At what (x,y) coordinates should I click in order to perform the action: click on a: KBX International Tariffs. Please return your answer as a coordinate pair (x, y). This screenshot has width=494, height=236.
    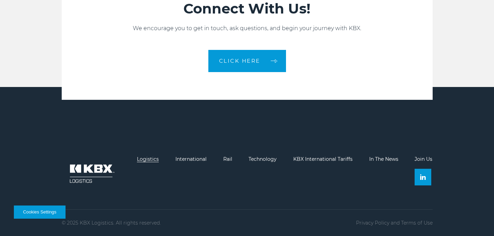
    Looking at the image, I should click on (323, 159).